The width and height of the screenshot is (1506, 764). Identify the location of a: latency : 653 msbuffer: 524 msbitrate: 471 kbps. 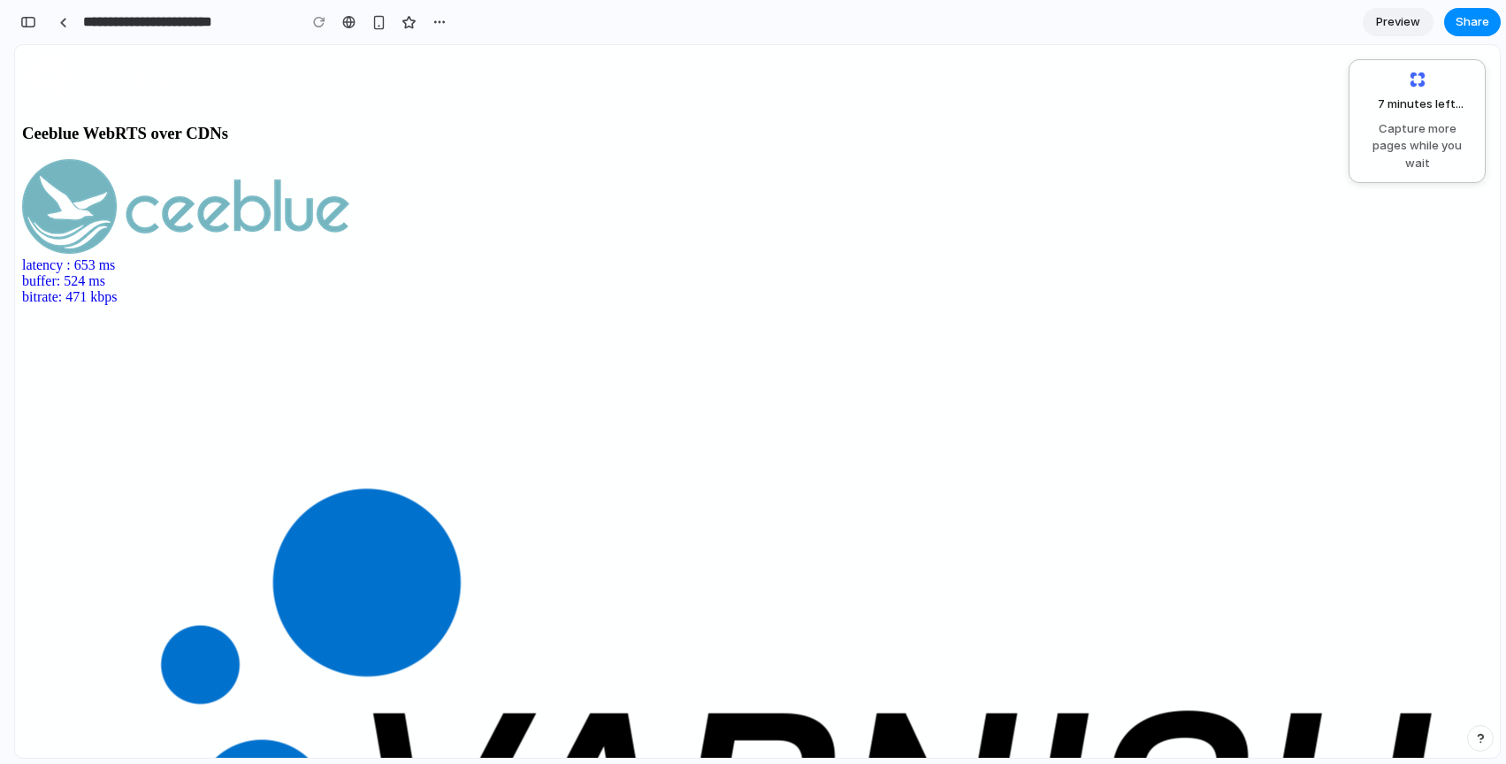
(742, 303).